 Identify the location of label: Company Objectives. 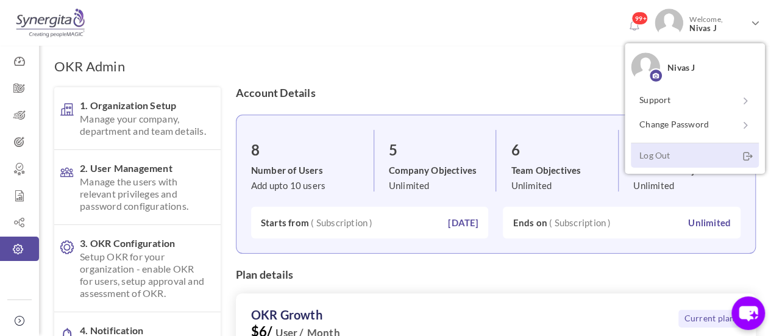
(442, 170).